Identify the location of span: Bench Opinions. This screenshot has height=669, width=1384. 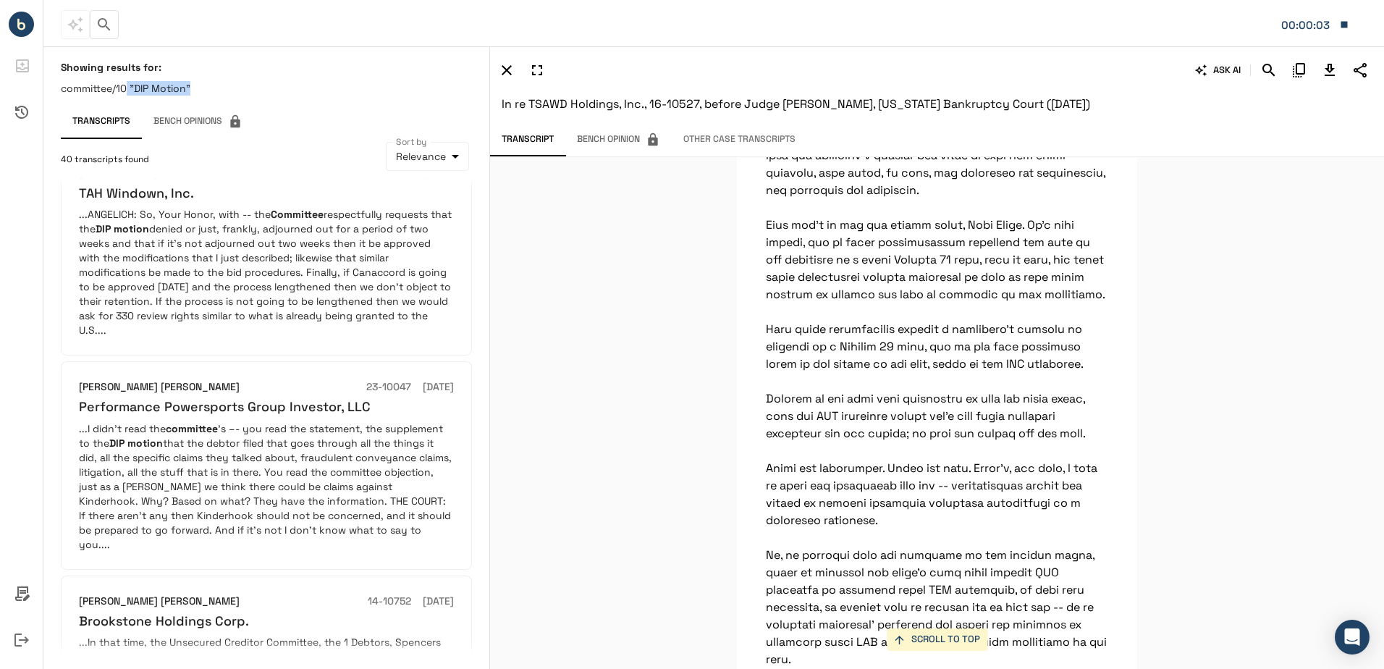
(198, 122).